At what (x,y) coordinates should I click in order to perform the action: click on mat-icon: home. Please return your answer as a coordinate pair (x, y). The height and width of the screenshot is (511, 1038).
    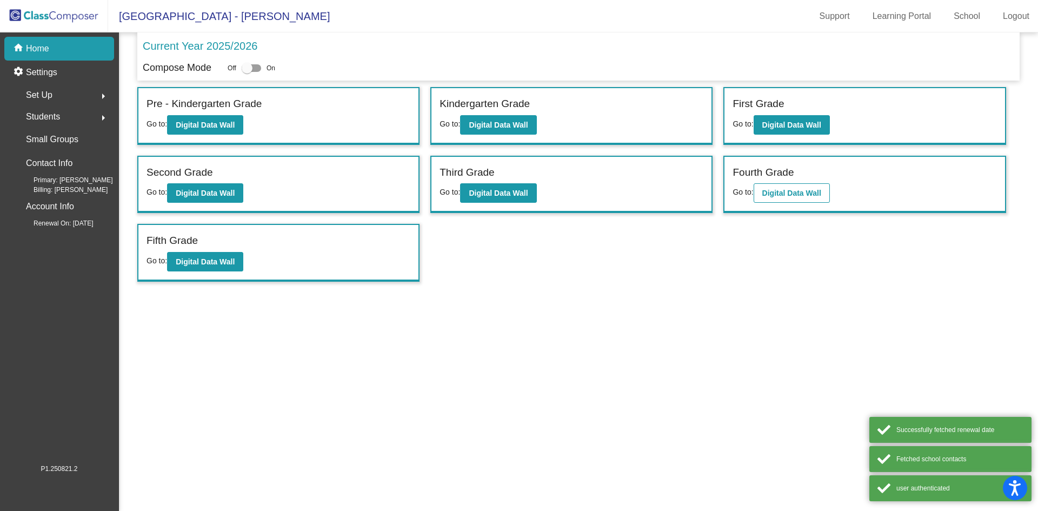
    Looking at the image, I should click on (19, 49).